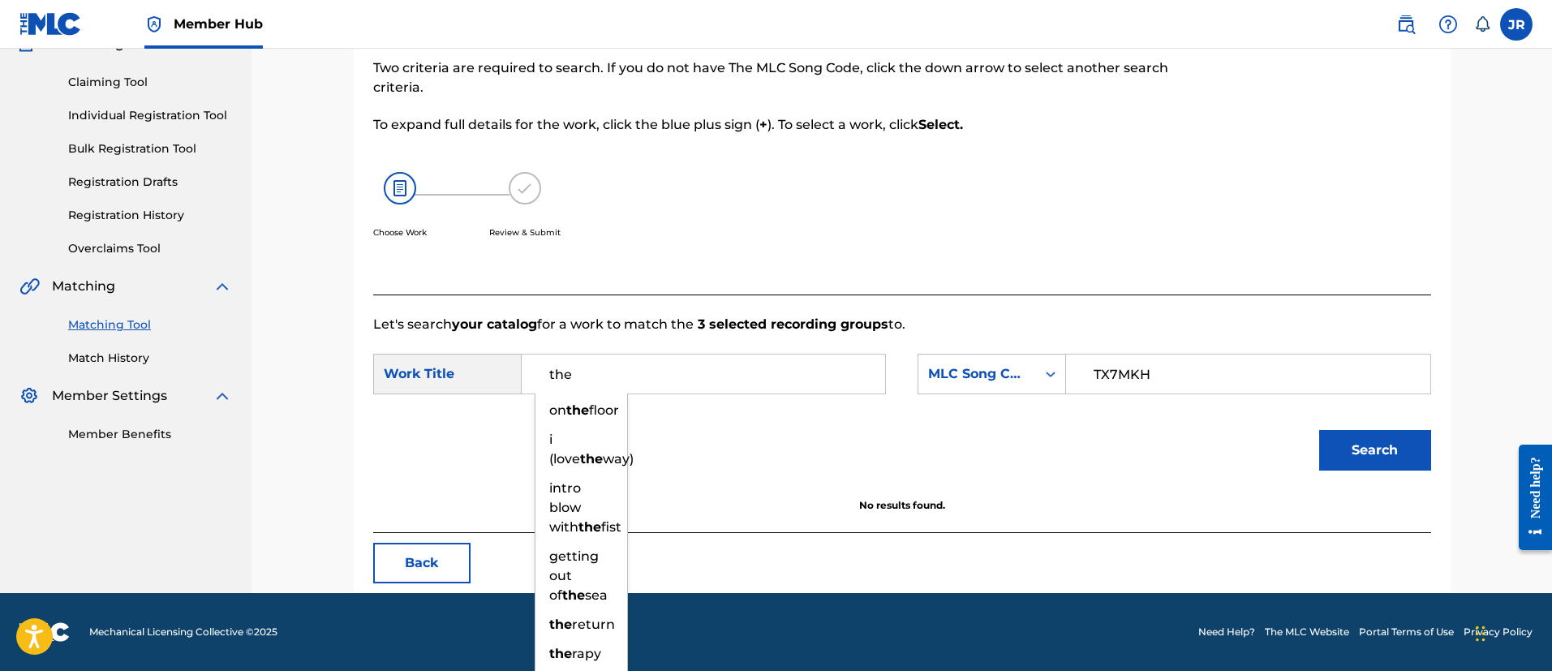  Describe the element at coordinates (781, 125) in the screenshot. I see `p: To expand full details for the work, click the blue plus sign ( ). To select a work, click` at that location.